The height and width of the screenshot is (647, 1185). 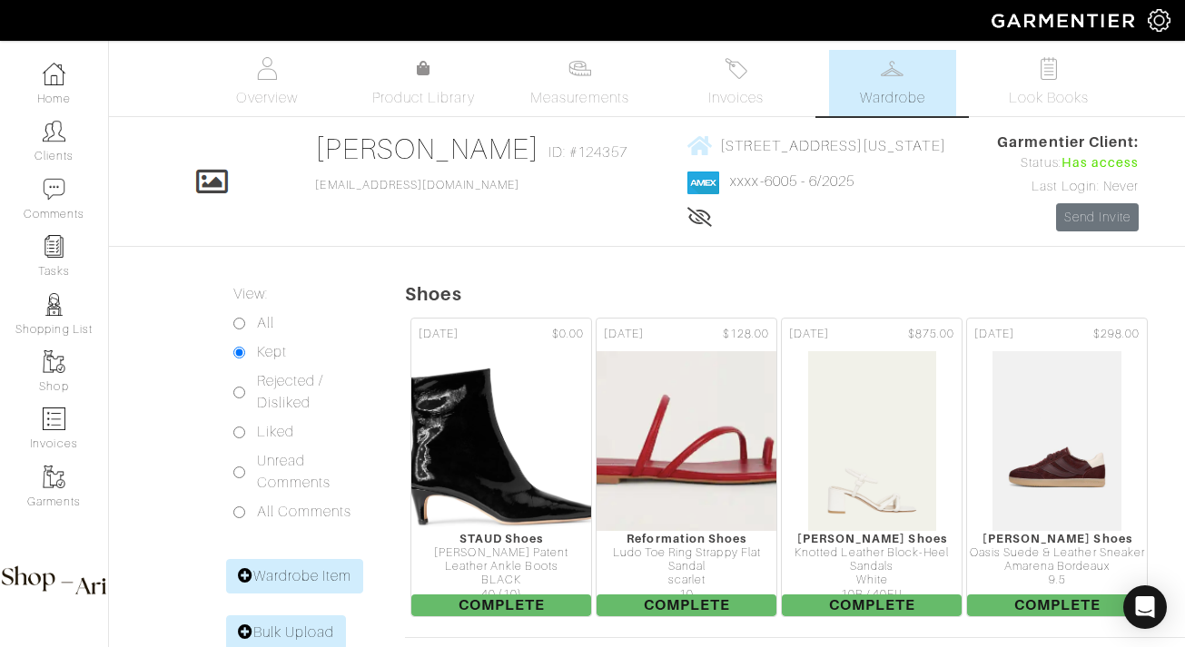 I want to click on span: Has access, so click(x=1100, y=163).